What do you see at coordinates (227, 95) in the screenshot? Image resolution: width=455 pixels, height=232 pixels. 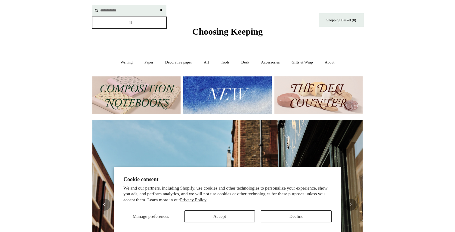 I see `img: New.jpg__PID:f73bdf93-380a-4a35-bcfe-7823039498e1` at bounding box center [227, 95].